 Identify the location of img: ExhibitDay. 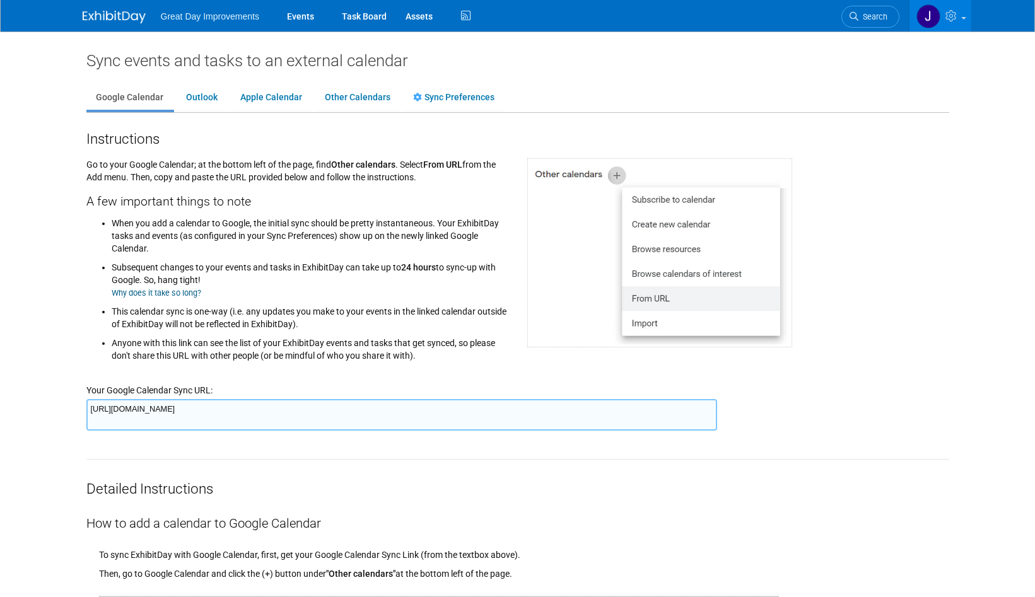
(114, 17).